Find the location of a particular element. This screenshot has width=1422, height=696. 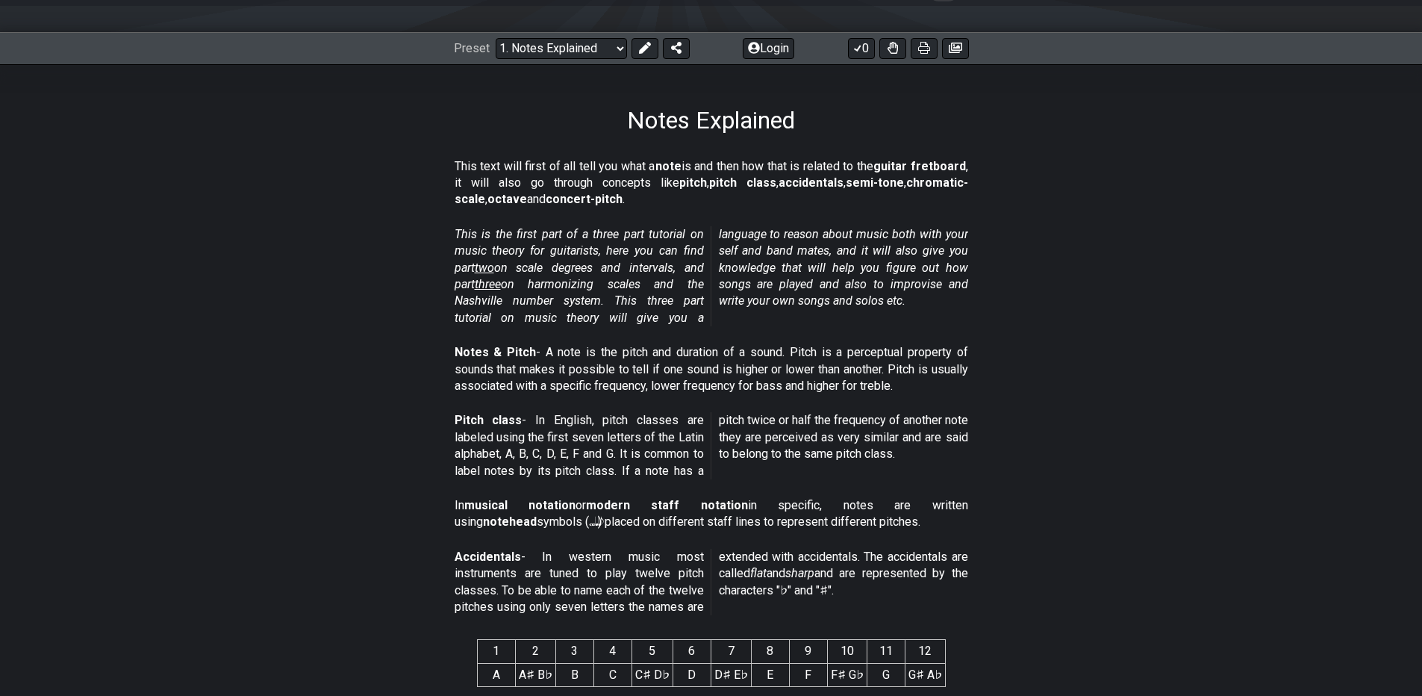

button: Login is located at coordinates (768, 49).